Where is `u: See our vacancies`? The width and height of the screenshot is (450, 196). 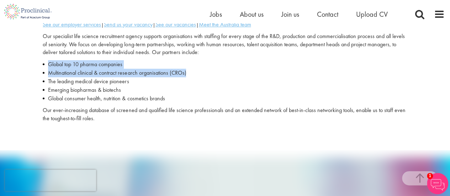
u: See our vacancies is located at coordinates (175, 24).